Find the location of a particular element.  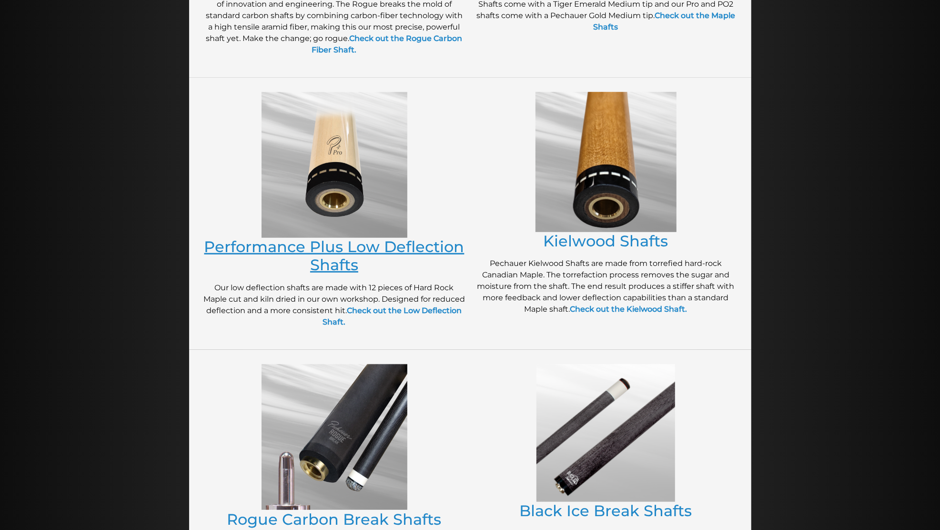

a: Check out the Maple Shafts is located at coordinates (665, 21).